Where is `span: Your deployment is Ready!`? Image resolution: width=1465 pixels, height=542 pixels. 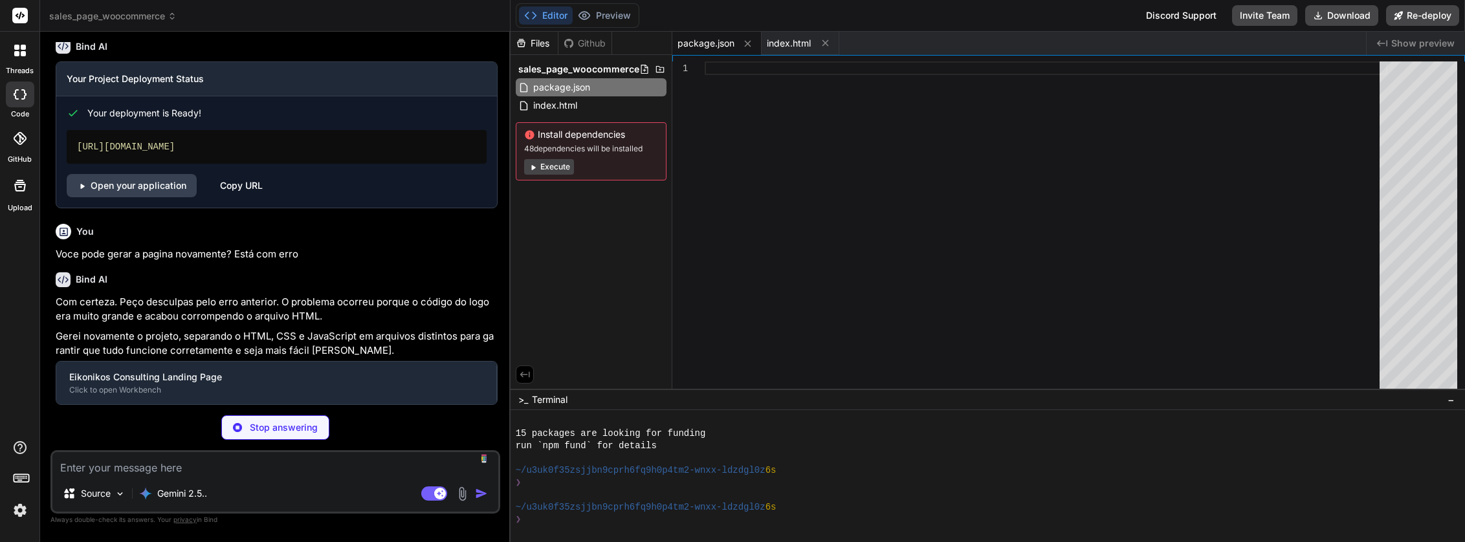
span: Your deployment is Ready! is located at coordinates (144, 113).